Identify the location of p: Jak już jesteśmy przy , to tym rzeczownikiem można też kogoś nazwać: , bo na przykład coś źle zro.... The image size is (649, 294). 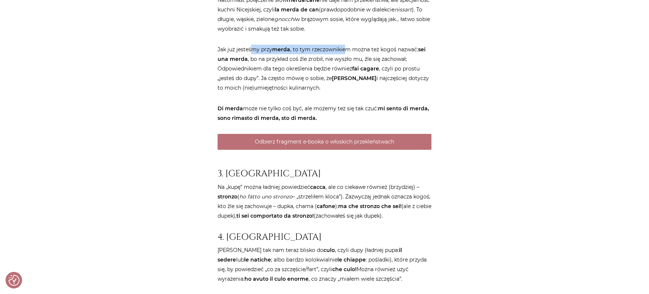
(324, 69).